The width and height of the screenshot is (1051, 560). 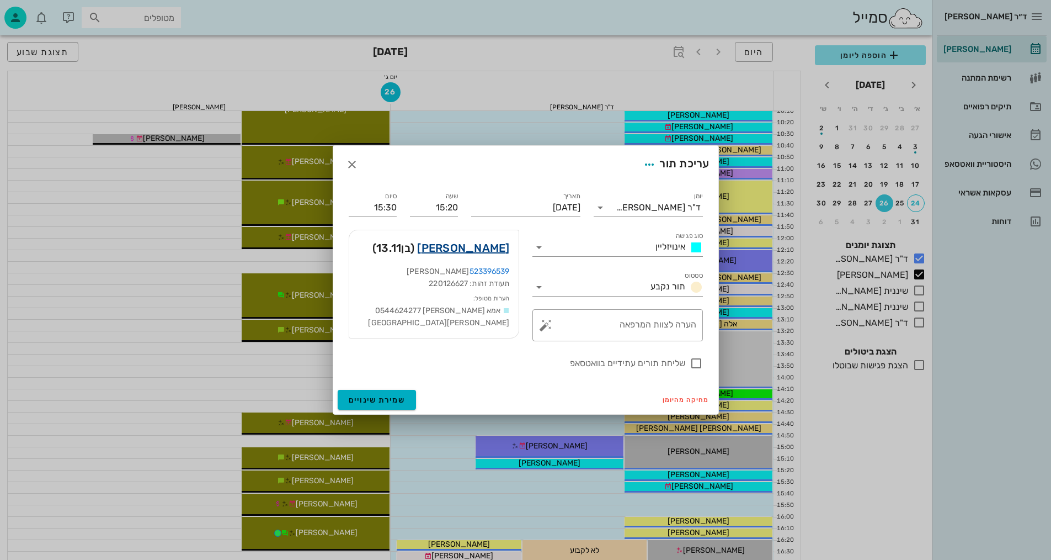 I want to click on label: סוג פגישה, so click(x=689, y=236).